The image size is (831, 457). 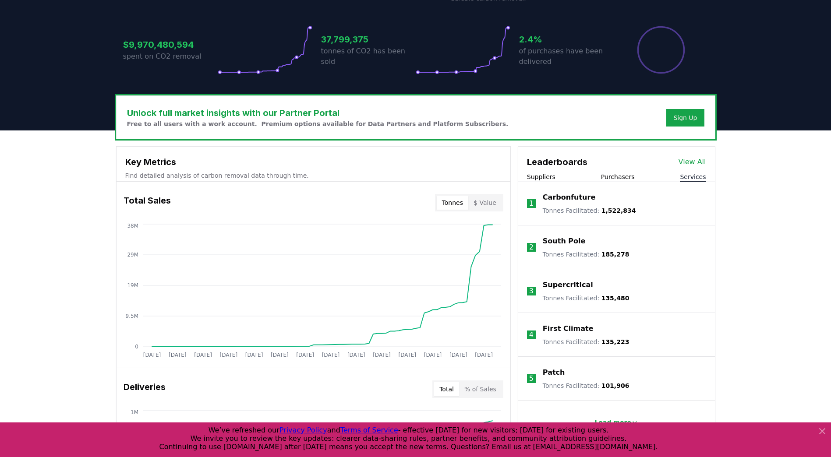 I want to click on span: 135,223, so click(x=615, y=342).